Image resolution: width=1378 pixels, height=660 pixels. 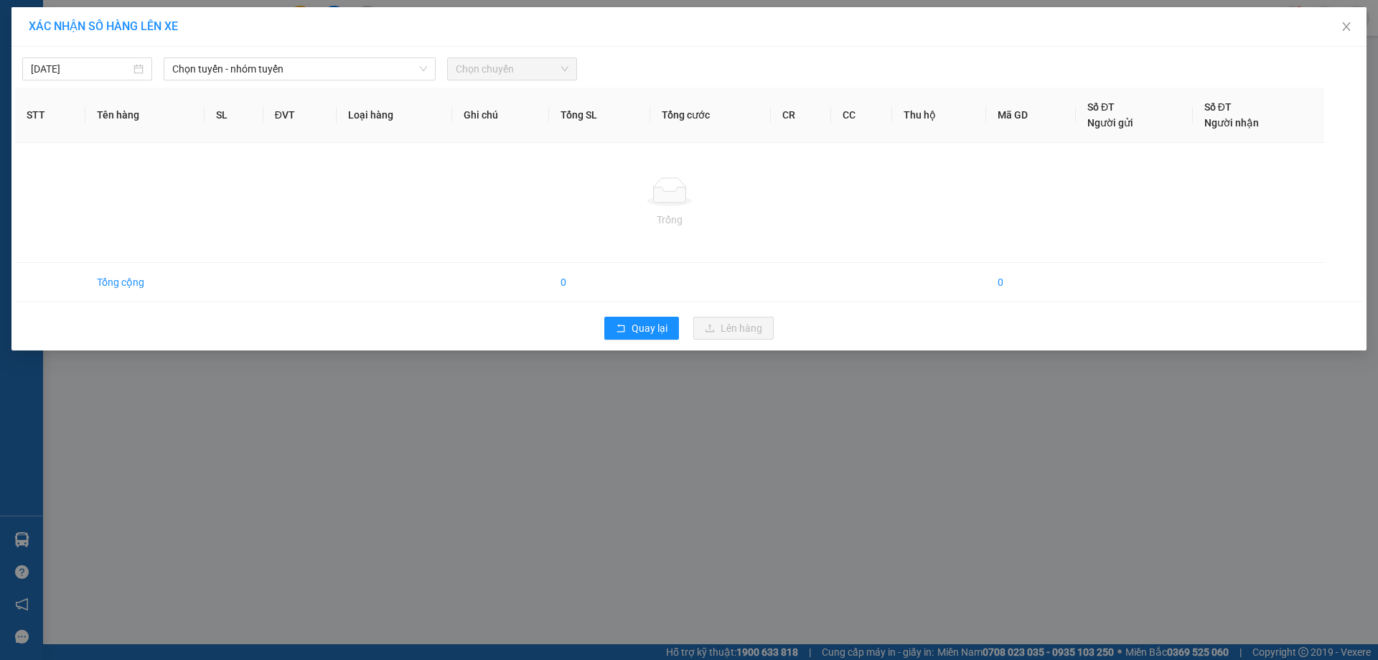 What do you see at coordinates (1031, 115) in the screenshot?
I see `th: Mã GD` at bounding box center [1031, 115].